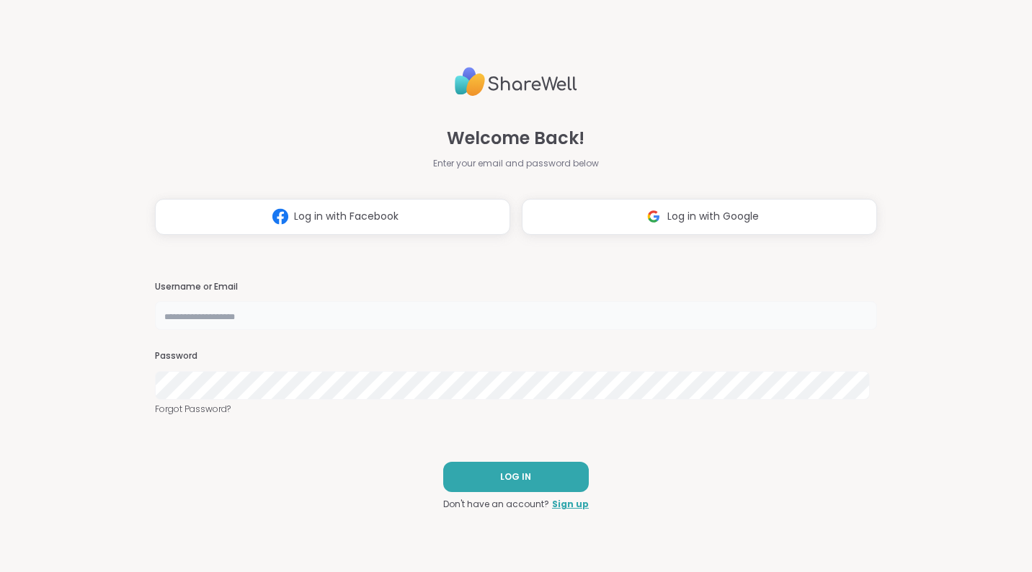 The image size is (1032, 572). Describe the element at coordinates (346, 216) in the screenshot. I see `span: Log in with Facebook` at that location.